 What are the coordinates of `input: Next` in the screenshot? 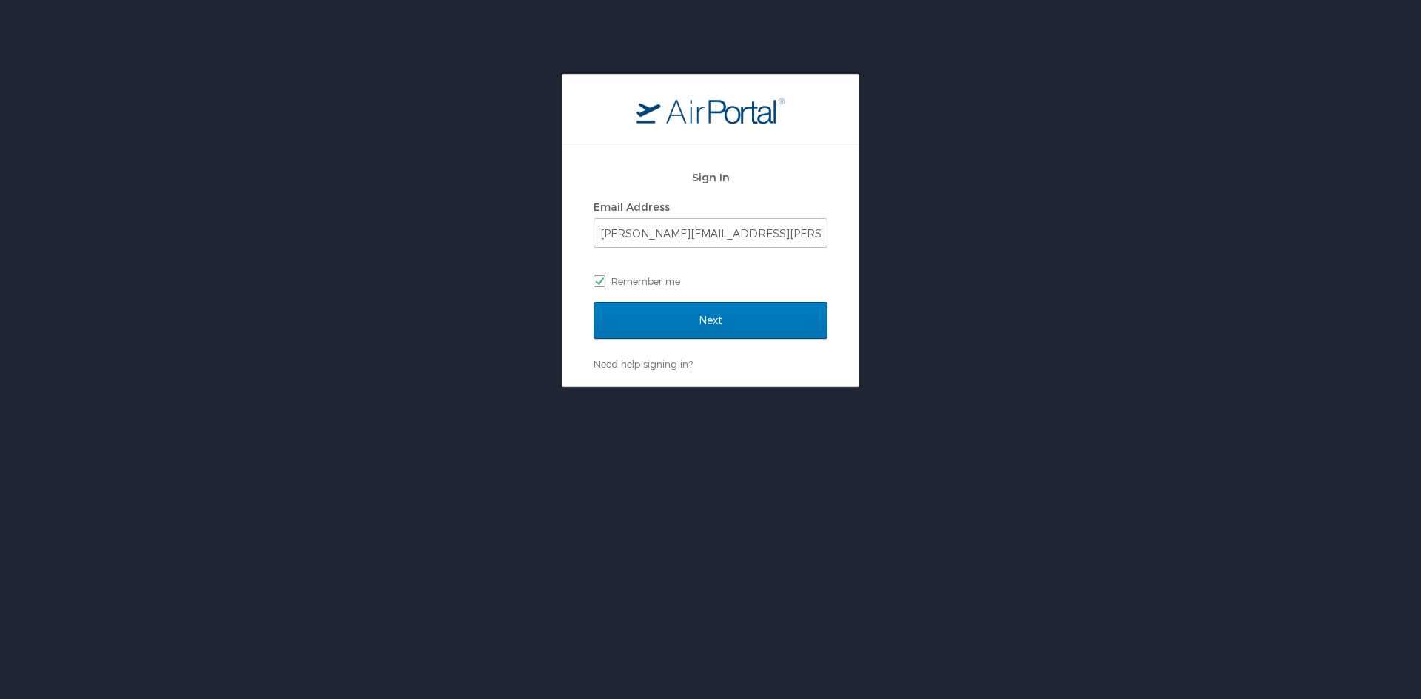 It's located at (710, 320).